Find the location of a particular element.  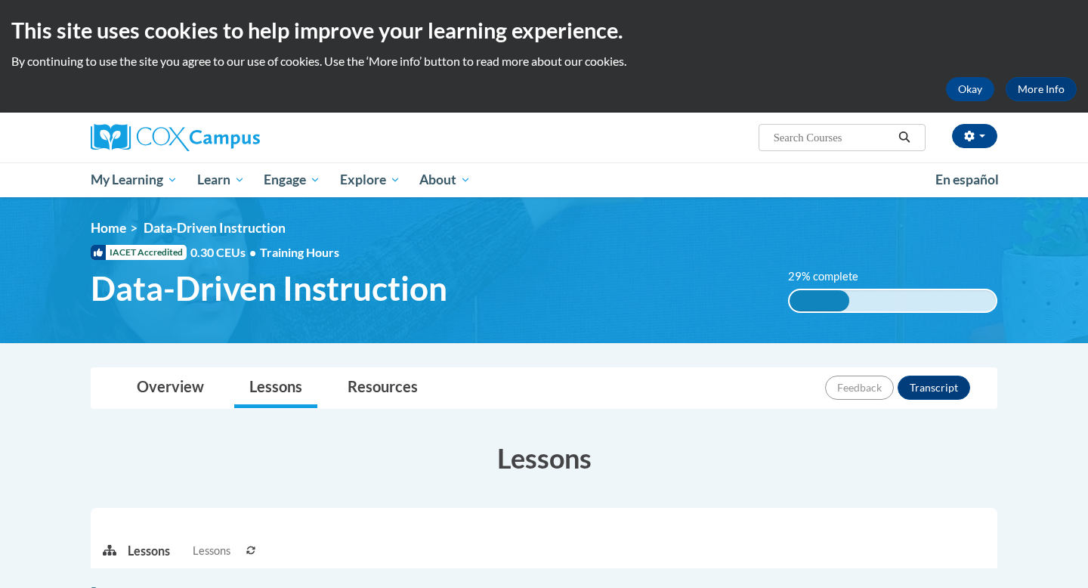

span: IACET Accredited is located at coordinates (138, 252).